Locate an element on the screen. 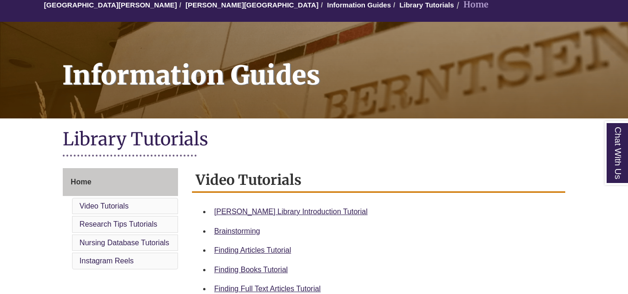 The width and height of the screenshot is (628, 294). a: Library Tutorials is located at coordinates (426, 5).